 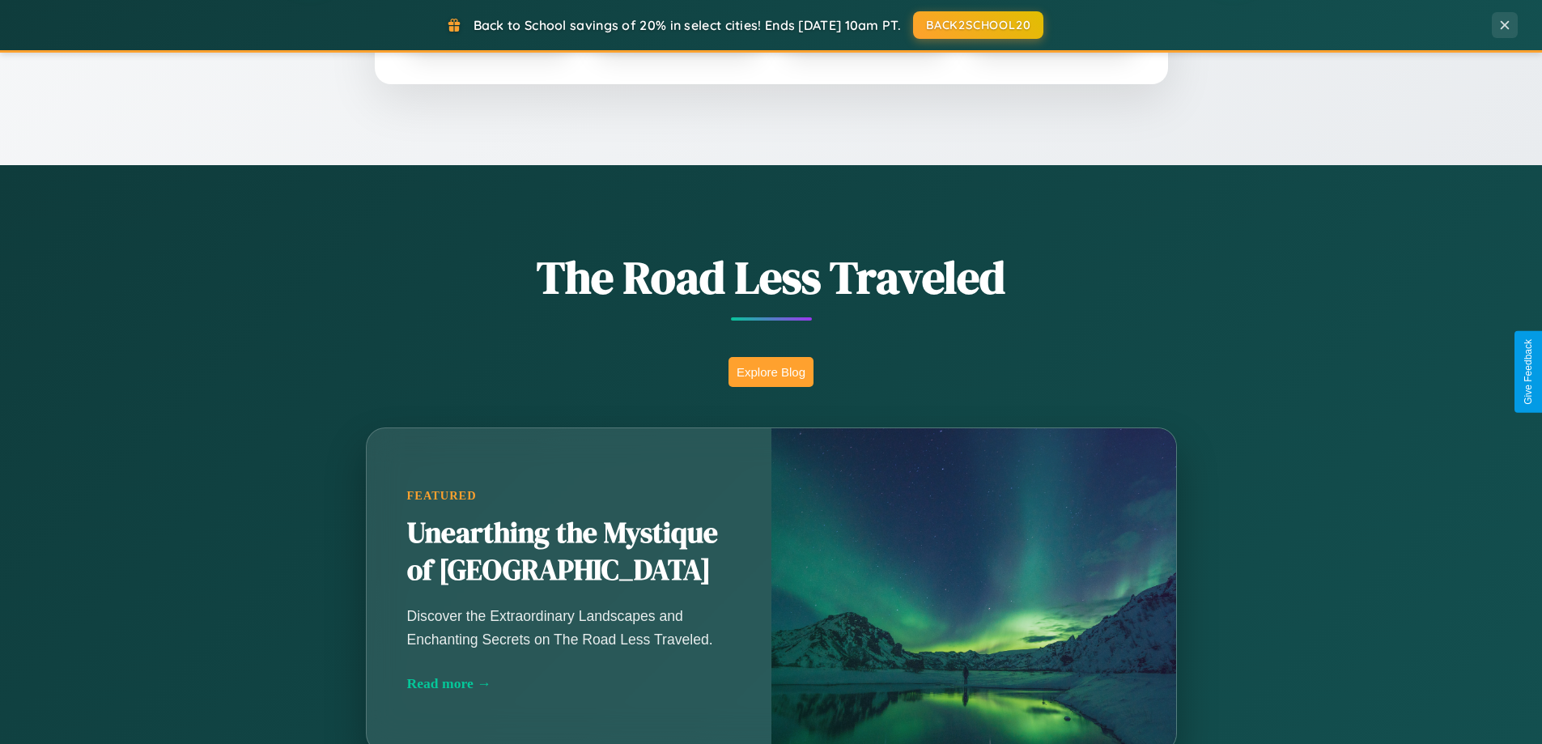 I want to click on button: BACK2SCHOOL20, so click(x=978, y=25).